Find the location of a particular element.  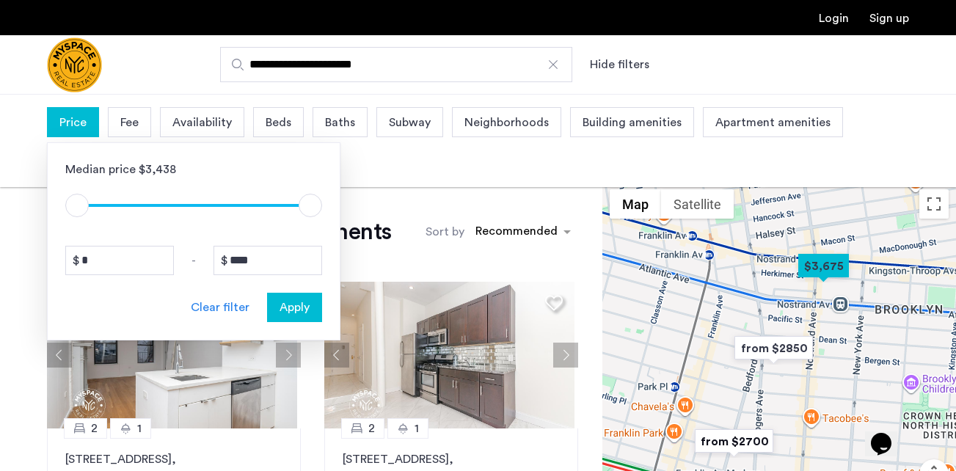

span: Availability is located at coordinates (202, 123).